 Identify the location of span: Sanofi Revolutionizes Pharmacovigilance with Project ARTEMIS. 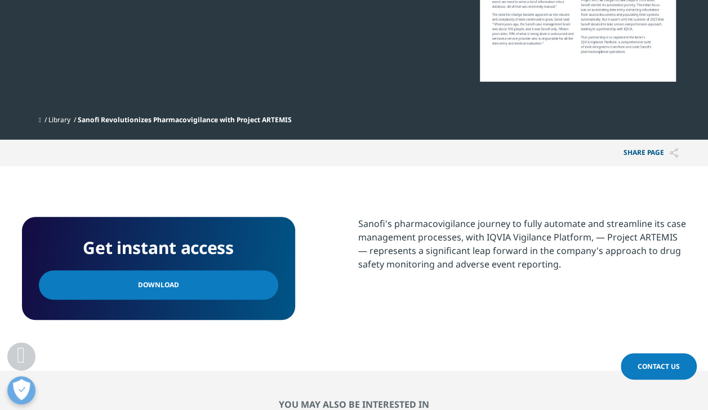
(185, 119).